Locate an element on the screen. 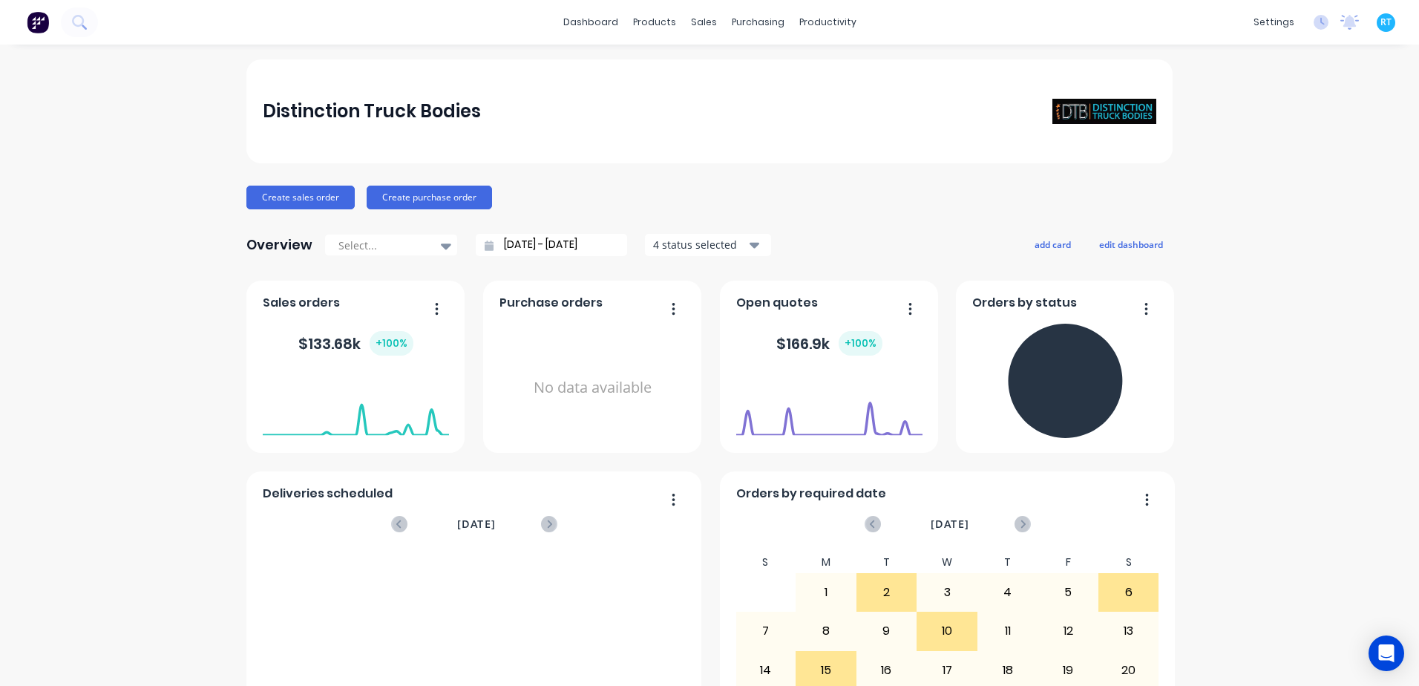  div: $ 133.68k is located at coordinates (356, 343).